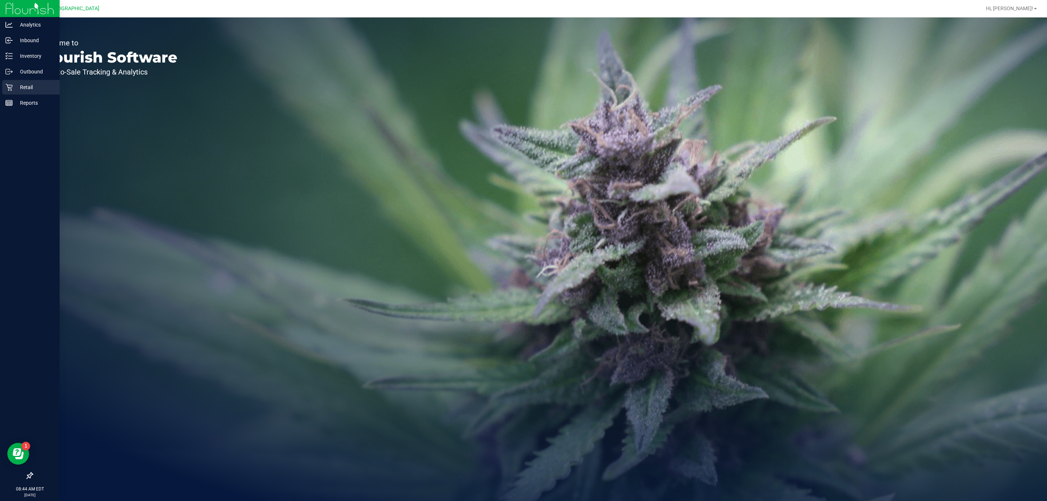  What do you see at coordinates (35, 40) in the screenshot?
I see `p: Inbound` at bounding box center [35, 40].